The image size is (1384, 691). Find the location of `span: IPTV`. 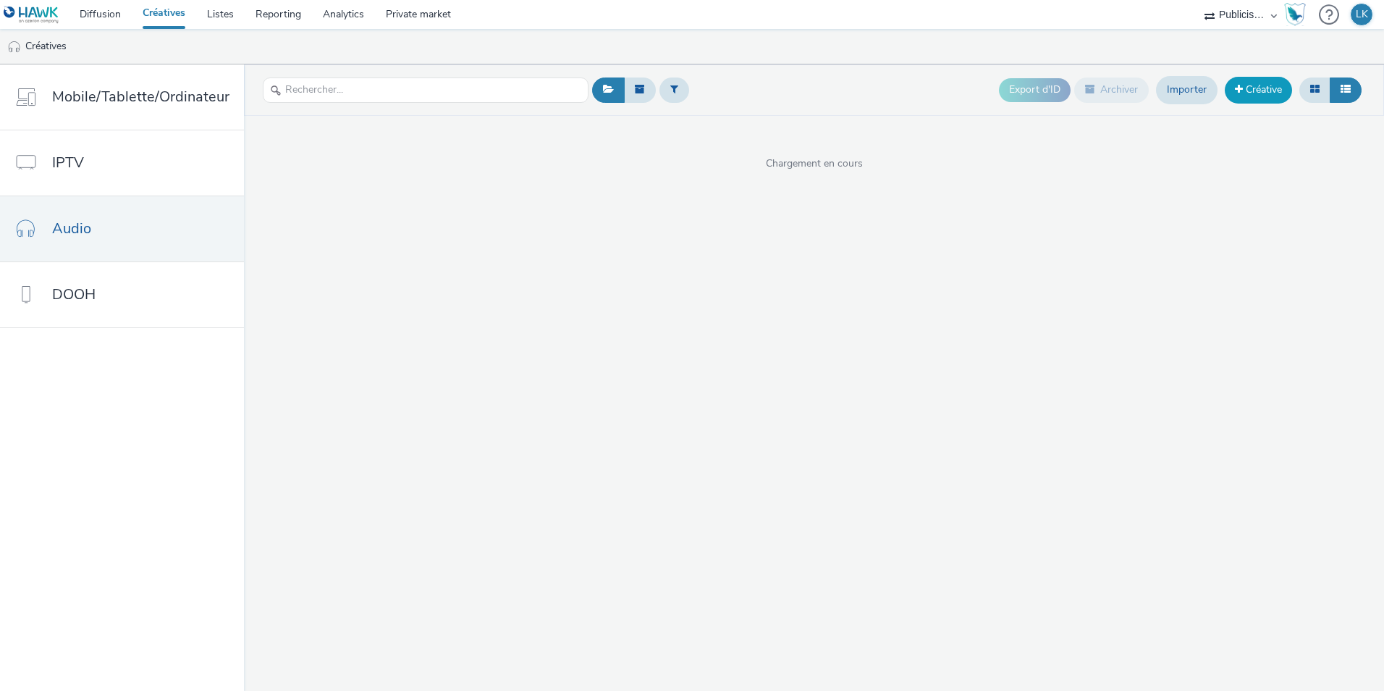

span: IPTV is located at coordinates (68, 162).